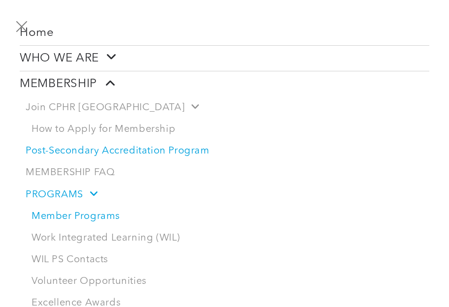 This screenshot has height=307, width=449. Describe the element at coordinates (225, 84) in the screenshot. I see `a: MEMBERSHIP` at that location.